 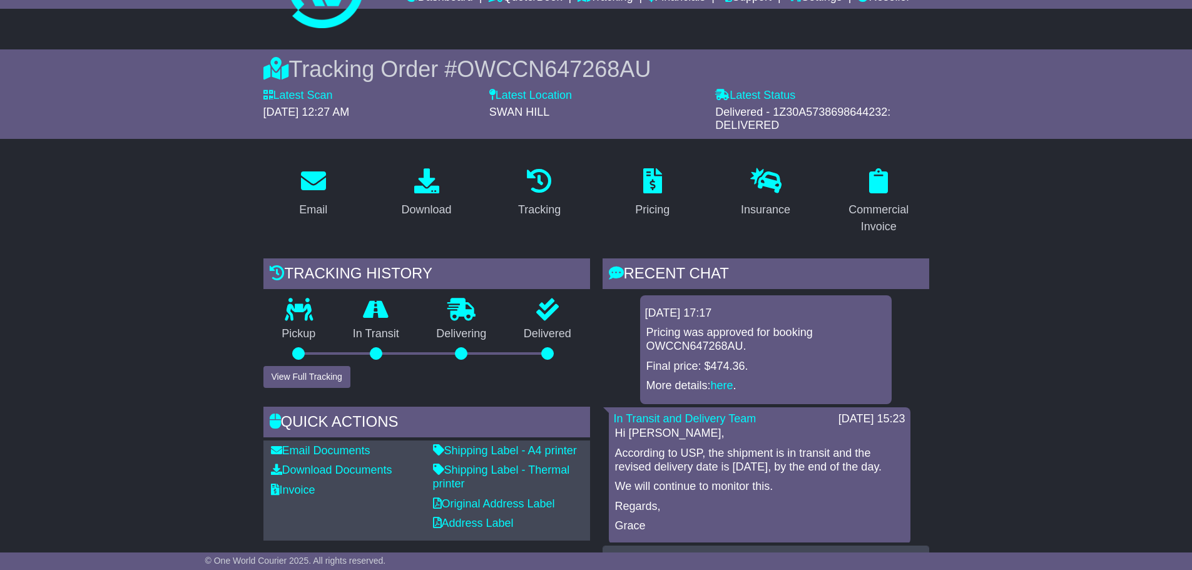 What do you see at coordinates (766, 339) in the screenshot?
I see `p: Pricing was approved for booking OWCCN647268AU.` at bounding box center [766, 339].